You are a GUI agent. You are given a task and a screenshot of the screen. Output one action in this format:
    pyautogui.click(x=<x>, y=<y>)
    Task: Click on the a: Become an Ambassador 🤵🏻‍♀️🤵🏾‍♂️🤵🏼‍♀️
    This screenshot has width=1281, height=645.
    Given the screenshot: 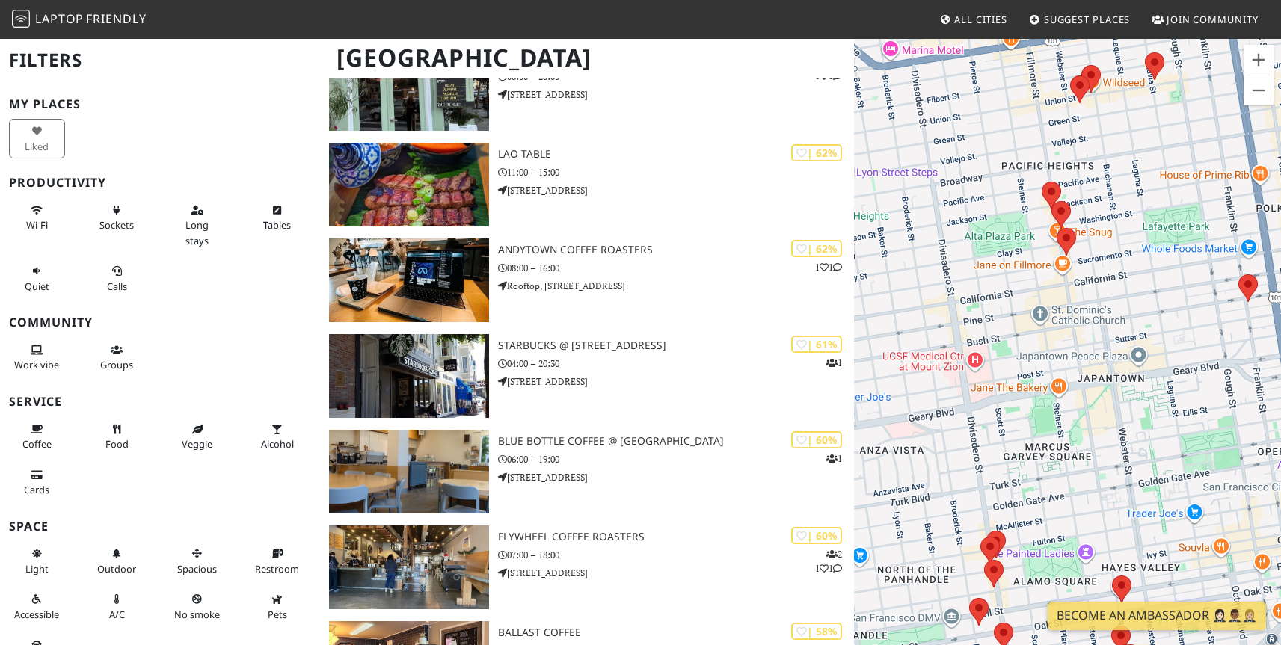 What is the action you would take?
    pyautogui.click(x=1157, y=616)
    